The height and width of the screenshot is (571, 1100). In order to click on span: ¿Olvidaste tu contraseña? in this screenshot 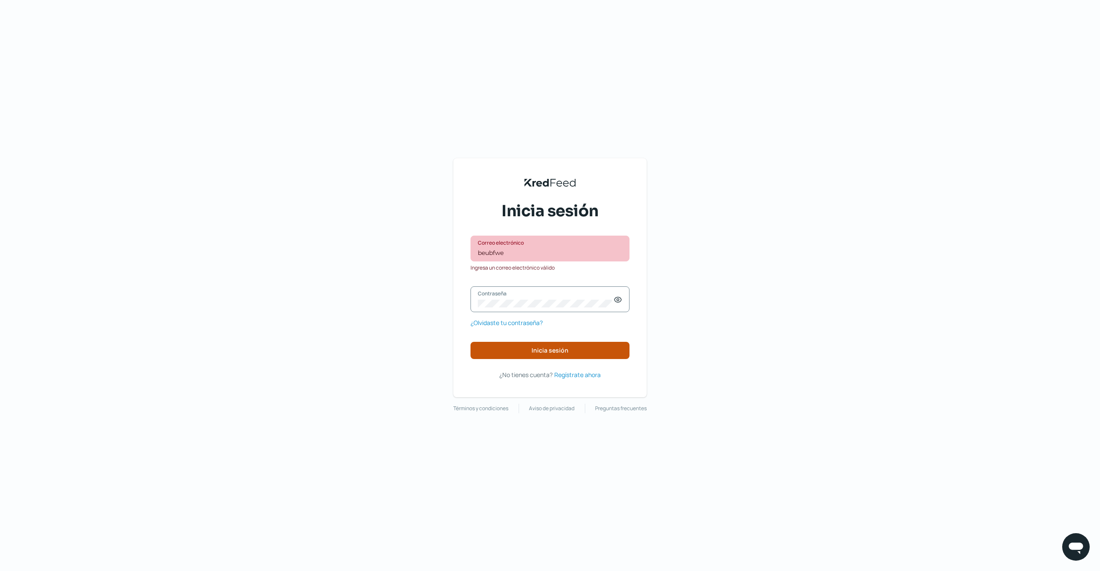, I will do `click(507, 322)`.